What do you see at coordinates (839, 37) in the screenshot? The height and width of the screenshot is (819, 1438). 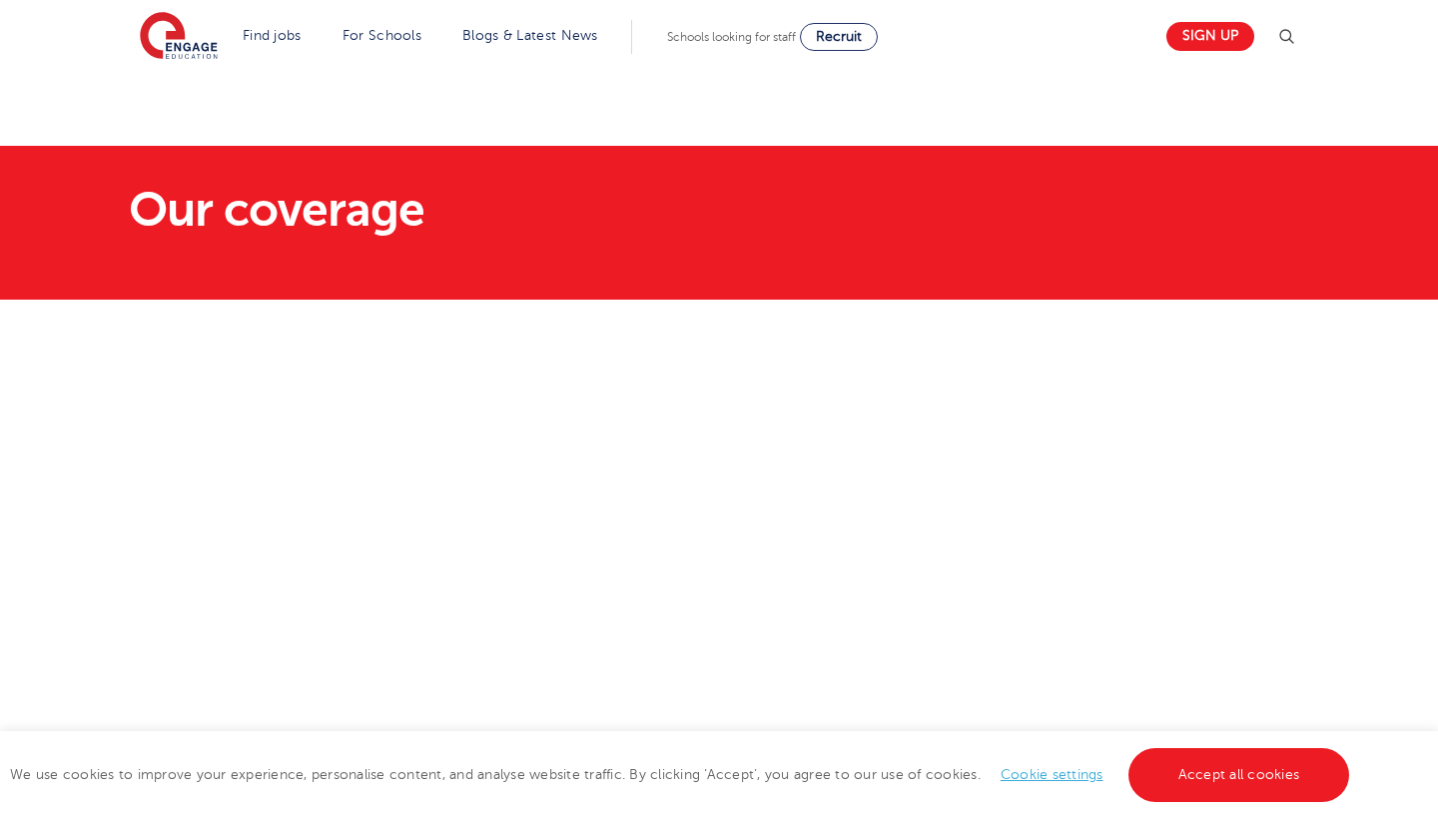 I see `a: Recruit` at bounding box center [839, 37].